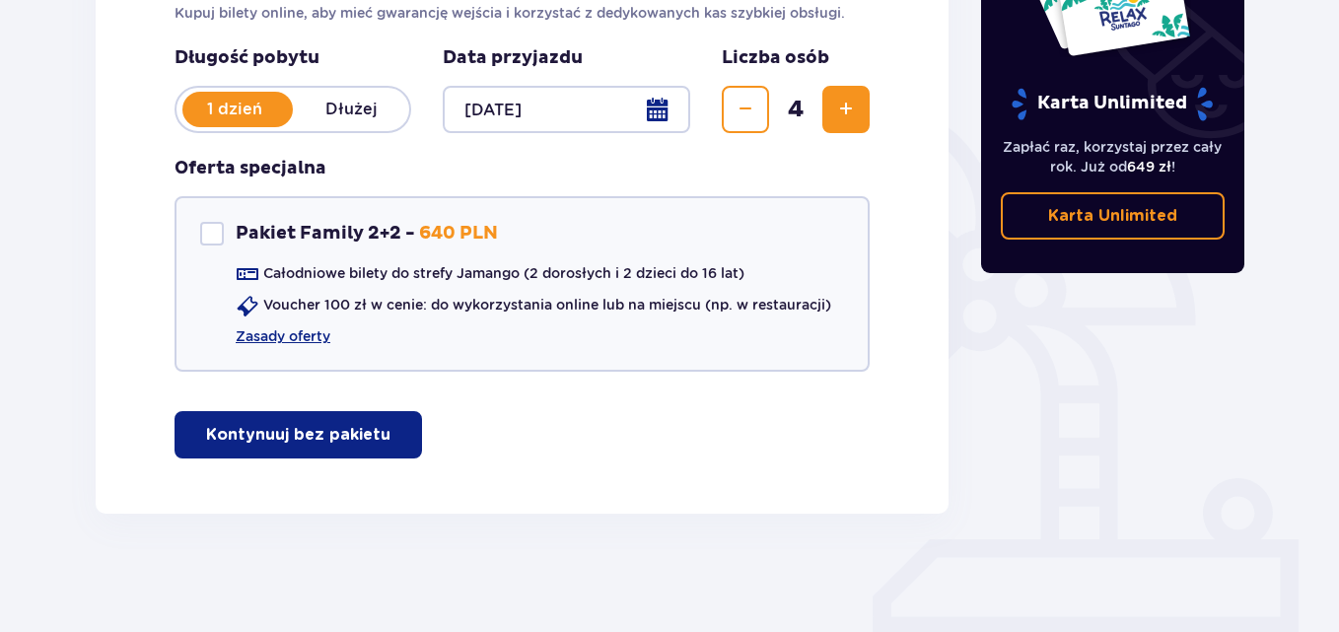  I want to click on a: Karta Unlimited, so click(1113, 216).